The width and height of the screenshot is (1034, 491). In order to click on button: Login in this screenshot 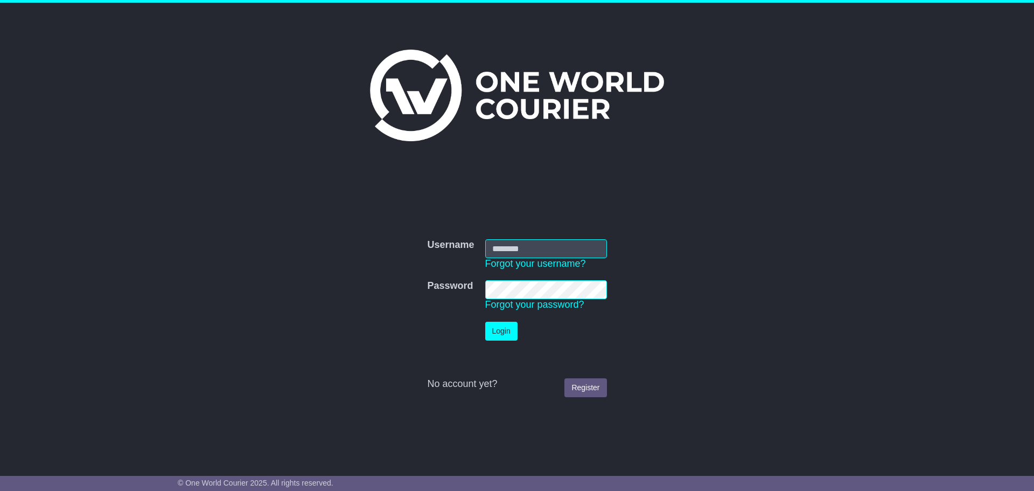, I will do `click(501, 331)`.